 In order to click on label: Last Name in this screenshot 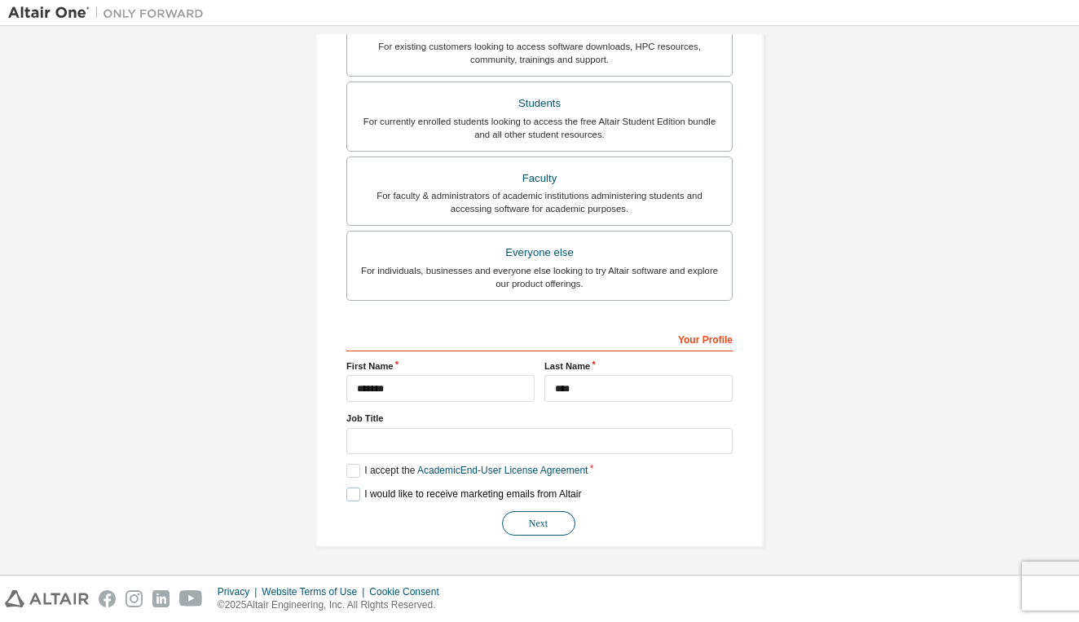, I will do `click(638, 366)`.